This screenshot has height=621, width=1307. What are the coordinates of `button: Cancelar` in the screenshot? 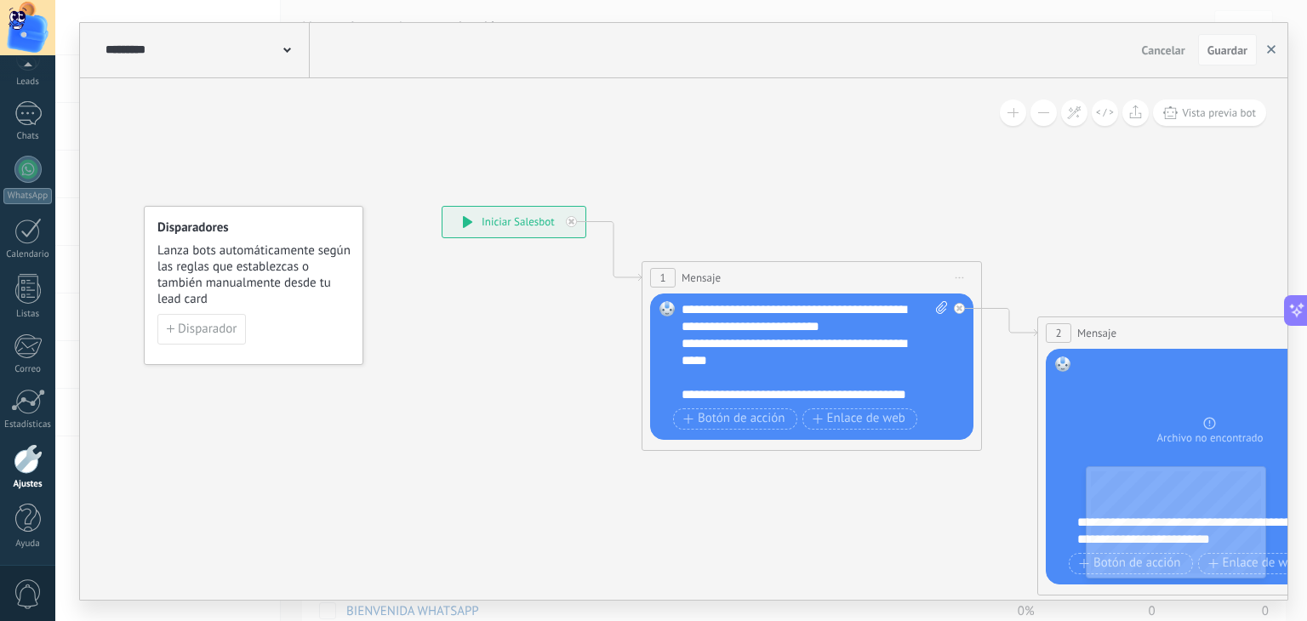 It's located at (1163, 50).